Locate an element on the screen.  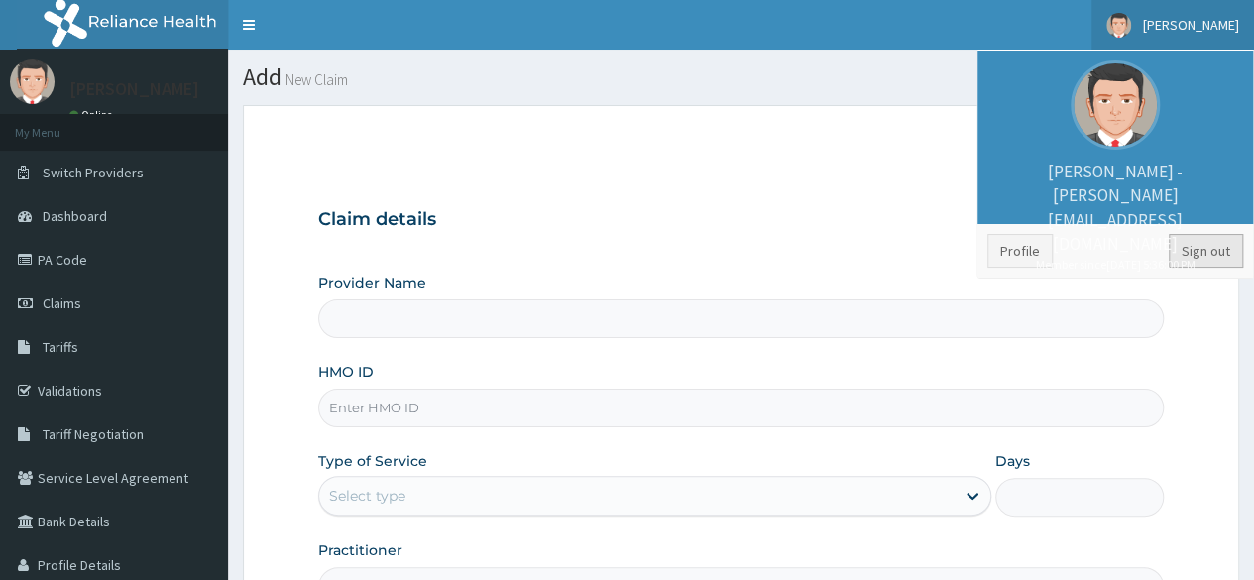
h3: Claim details is located at coordinates (740, 220).